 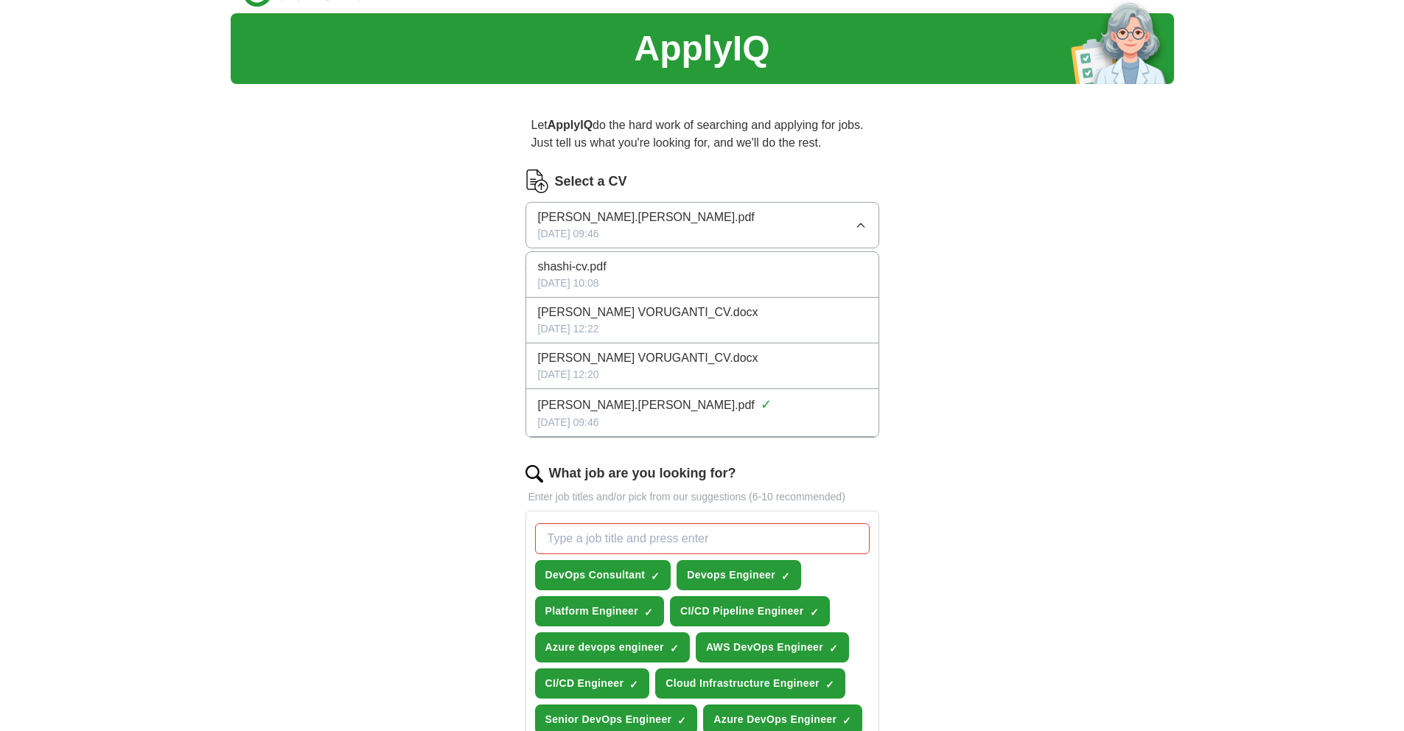 What do you see at coordinates (702, 134) in the screenshot?
I see `p: Let do the hard work of searching and applying for jobs. Just tell us what you're looking for, an...` at bounding box center [702, 134].